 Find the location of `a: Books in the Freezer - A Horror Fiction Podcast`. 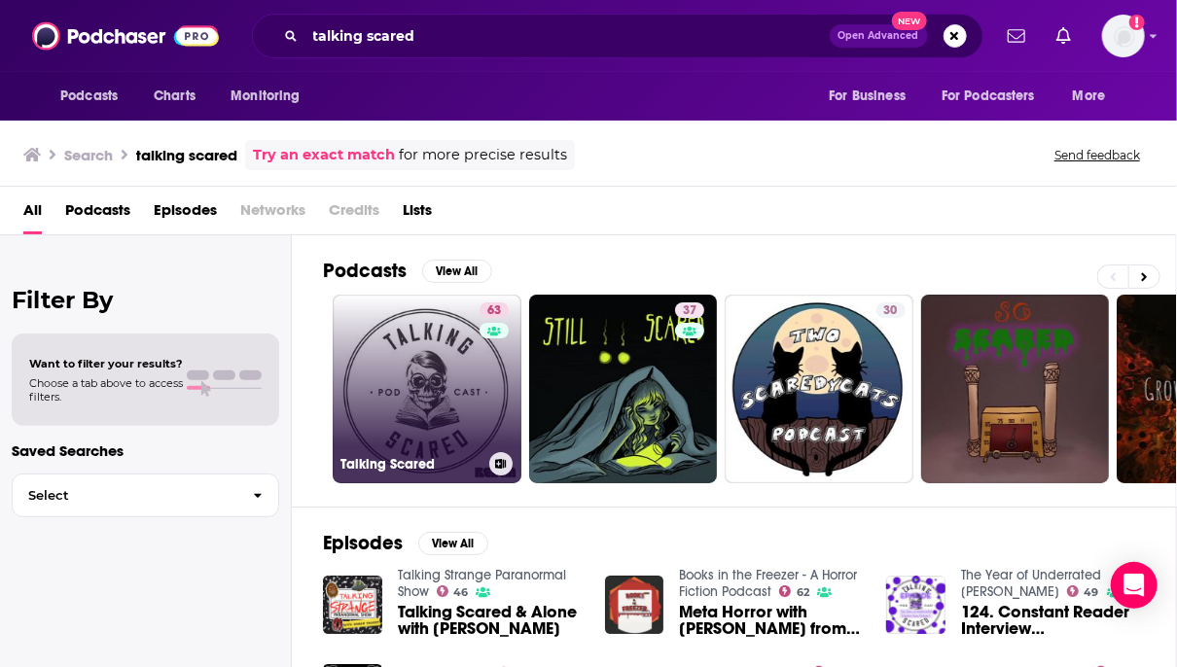

a: Books in the Freezer - A Horror Fiction Podcast is located at coordinates (767, 584).